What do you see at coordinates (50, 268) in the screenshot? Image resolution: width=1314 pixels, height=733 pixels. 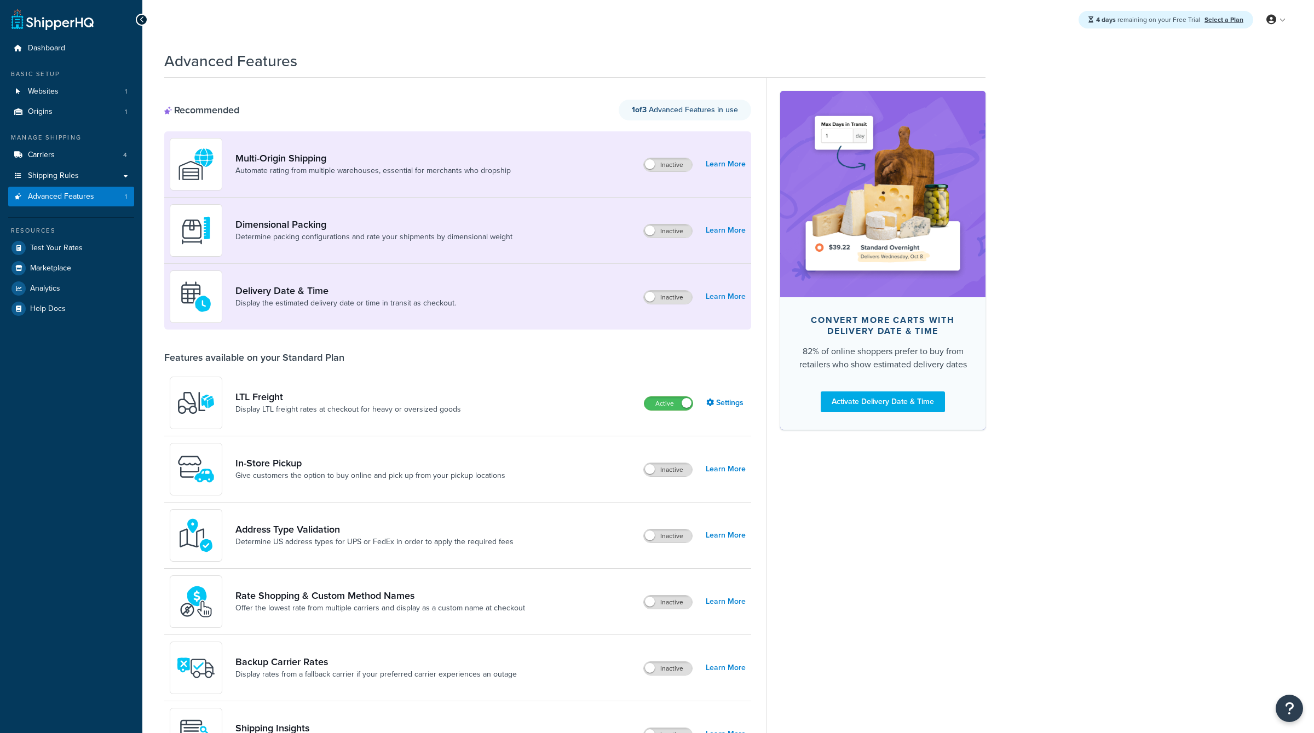 I see `span: Marketplace` at bounding box center [50, 268].